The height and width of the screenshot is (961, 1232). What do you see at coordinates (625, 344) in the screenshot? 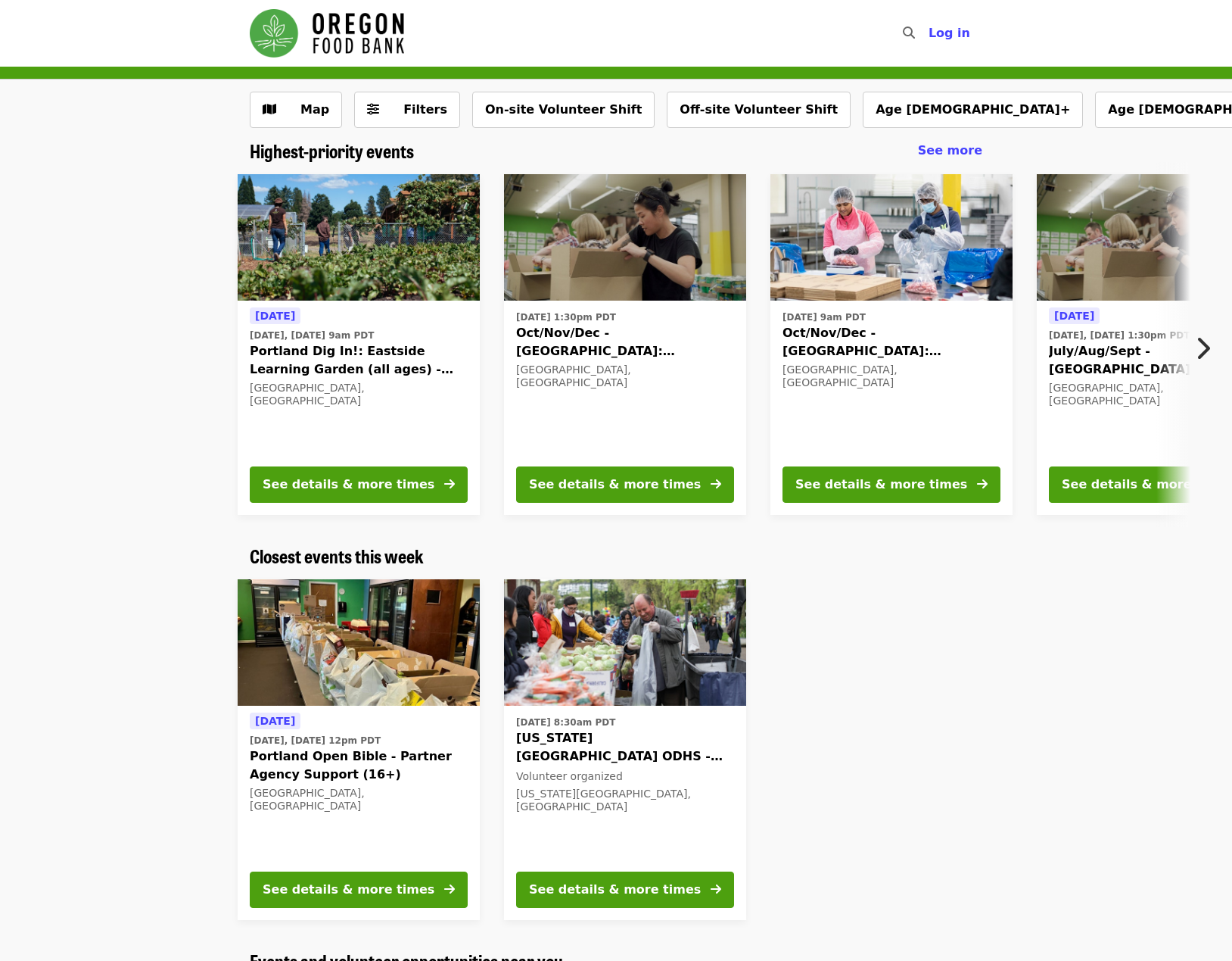
I see `a: See details for "Oct/Nov/Dec - Portland: Repack/Sort (age 8+)"` at bounding box center [625, 344].